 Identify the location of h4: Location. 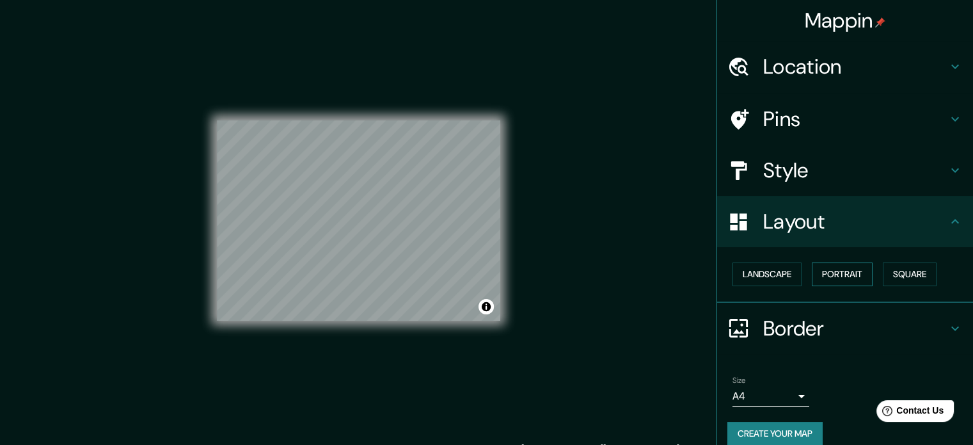
(855, 67).